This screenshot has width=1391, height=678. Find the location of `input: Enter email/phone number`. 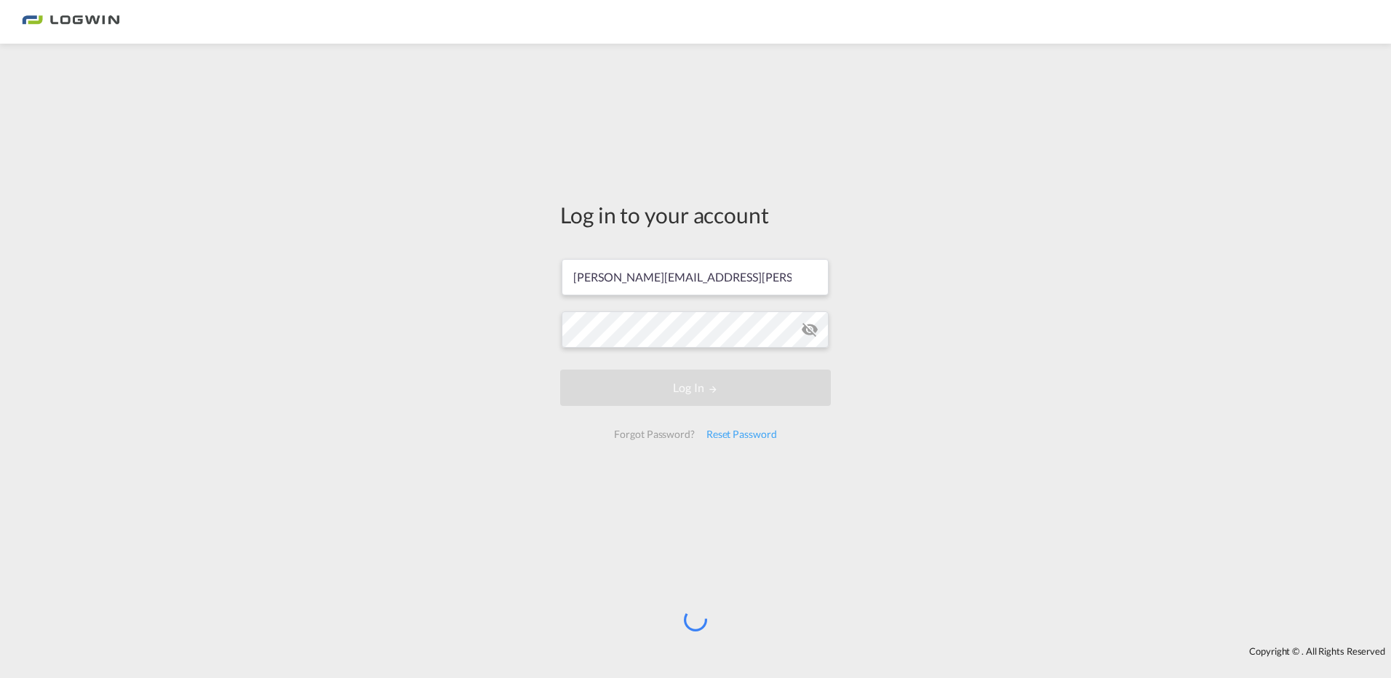

input: Enter email/phone number is located at coordinates (695, 277).